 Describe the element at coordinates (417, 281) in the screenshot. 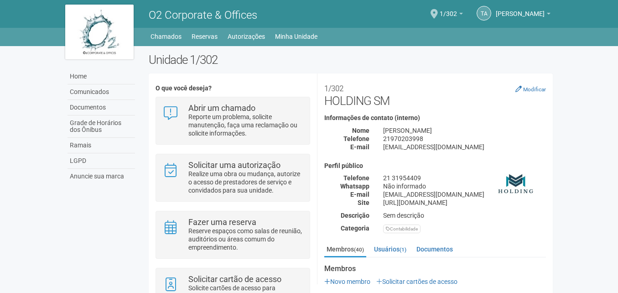

I see `a: Solicitar cartões de acesso` at that location.